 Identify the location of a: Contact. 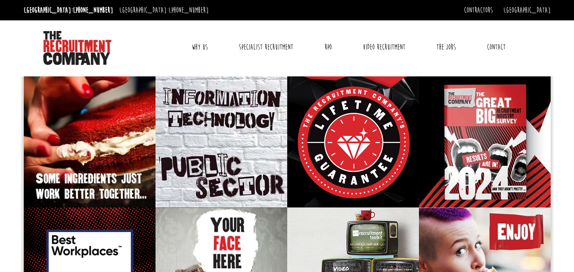
(496, 47).